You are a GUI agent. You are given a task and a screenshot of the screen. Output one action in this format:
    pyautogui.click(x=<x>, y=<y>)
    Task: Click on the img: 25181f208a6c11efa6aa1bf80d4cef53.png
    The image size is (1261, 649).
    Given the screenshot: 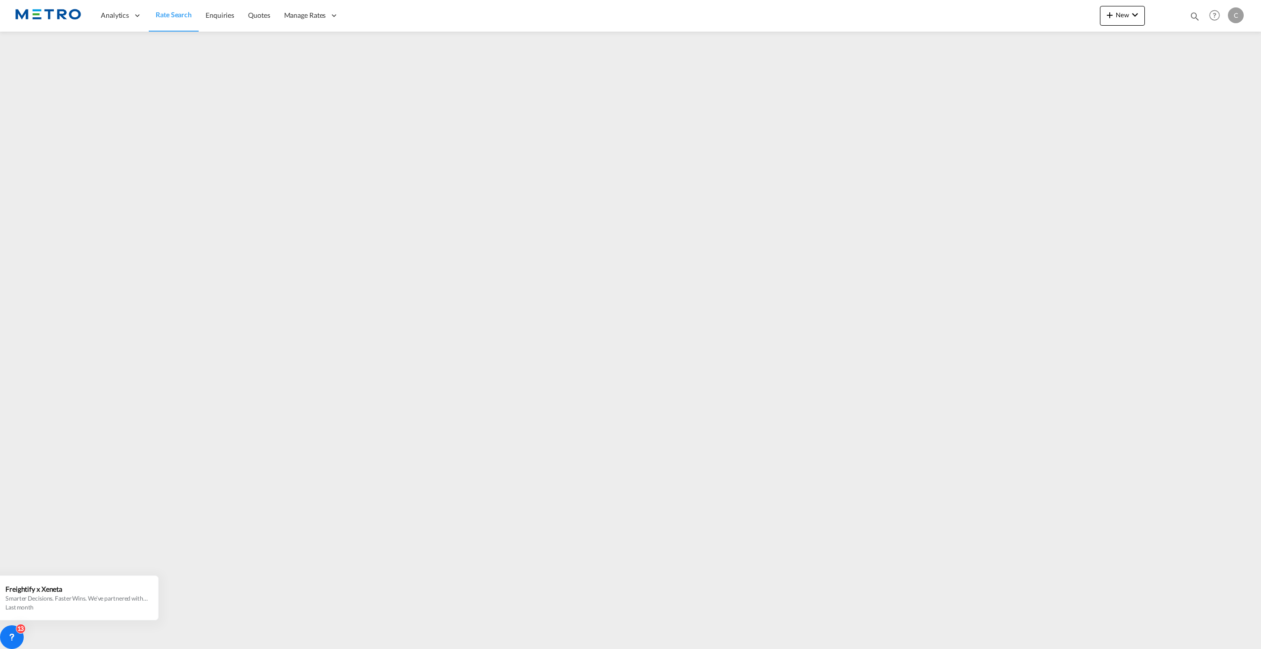 What is the action you would take?
    pyautogui.click(x=48, y=15)
    